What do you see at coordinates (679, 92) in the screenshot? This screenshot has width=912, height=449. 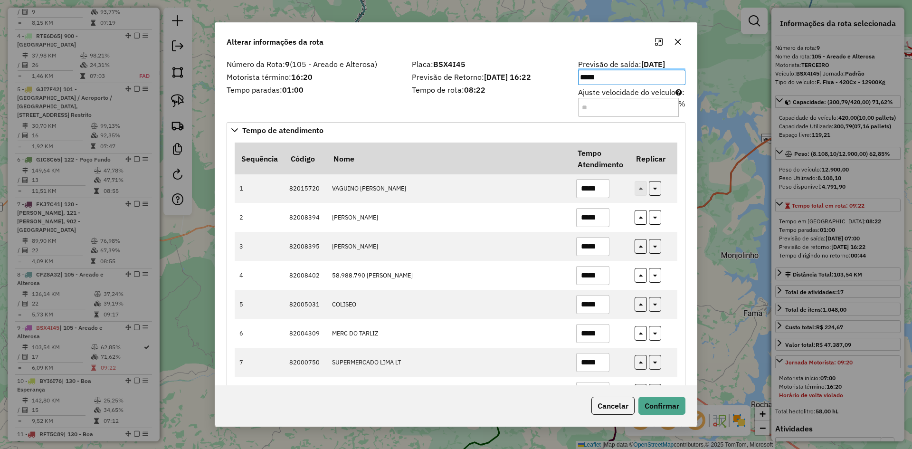 I see `i: Para aumentar a velocidade, informe um valor negativo` at bounding box center [679, 92].